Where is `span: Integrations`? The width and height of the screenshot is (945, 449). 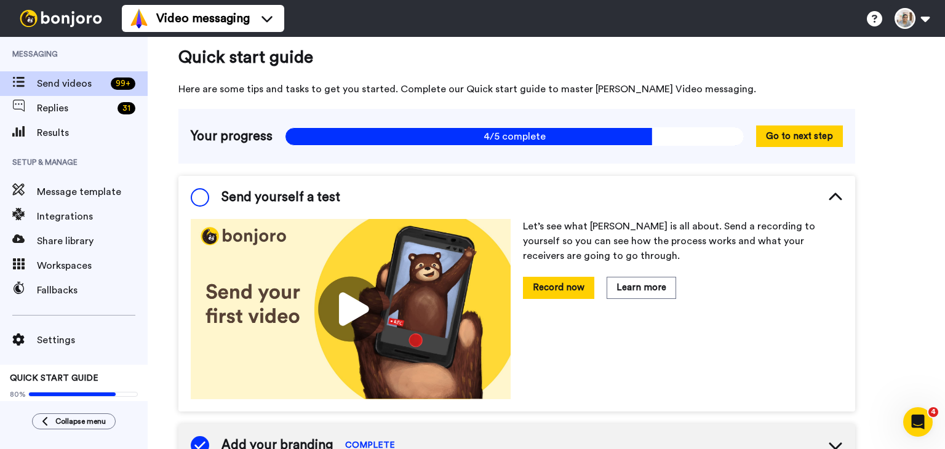 span: Integrations is located at coordinates (92, 217).